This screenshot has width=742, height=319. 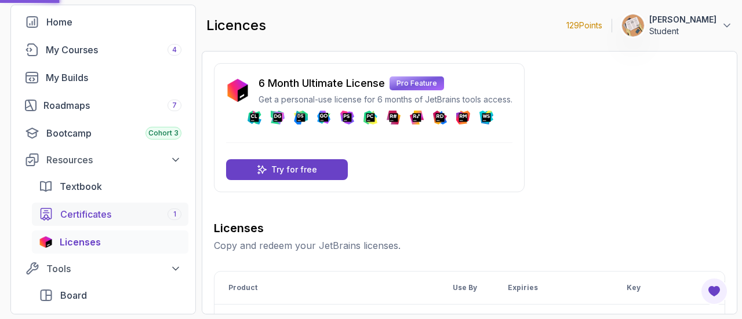 I want to click on div: My Builds, so click(x=114, y=78).